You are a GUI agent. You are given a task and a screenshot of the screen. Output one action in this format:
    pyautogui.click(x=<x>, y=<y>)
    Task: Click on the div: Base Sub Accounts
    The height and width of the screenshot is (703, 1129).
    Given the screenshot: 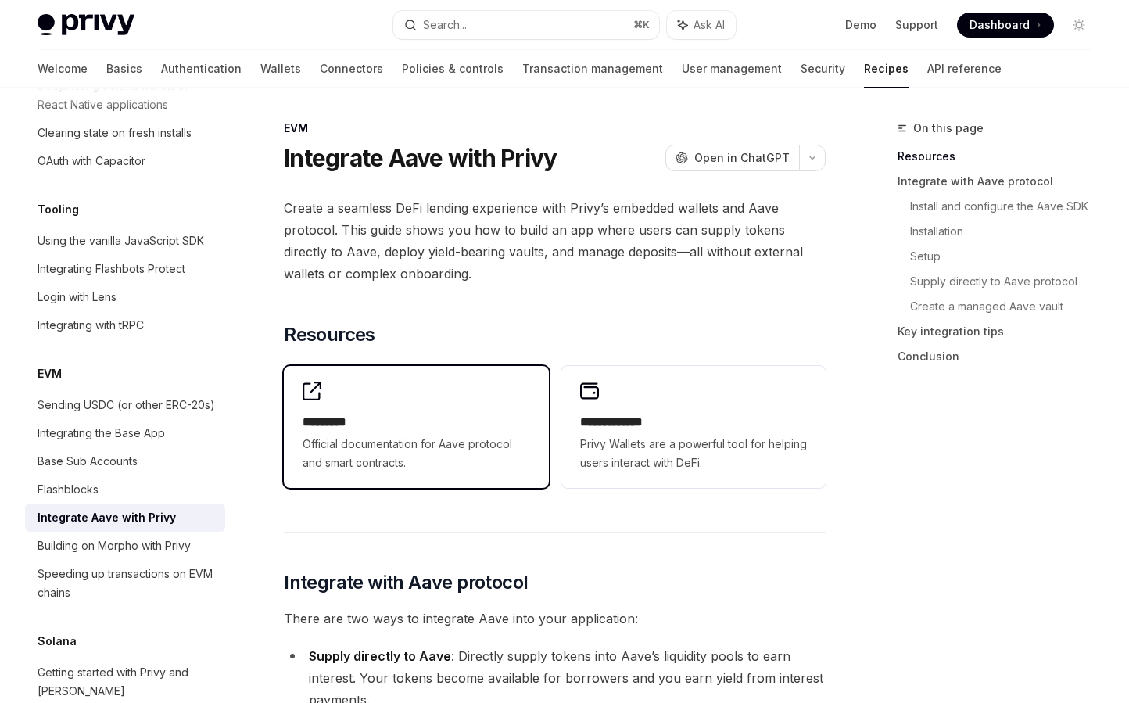 What is the action you would take?
    pyautogui.click(x=88, y=461)
    